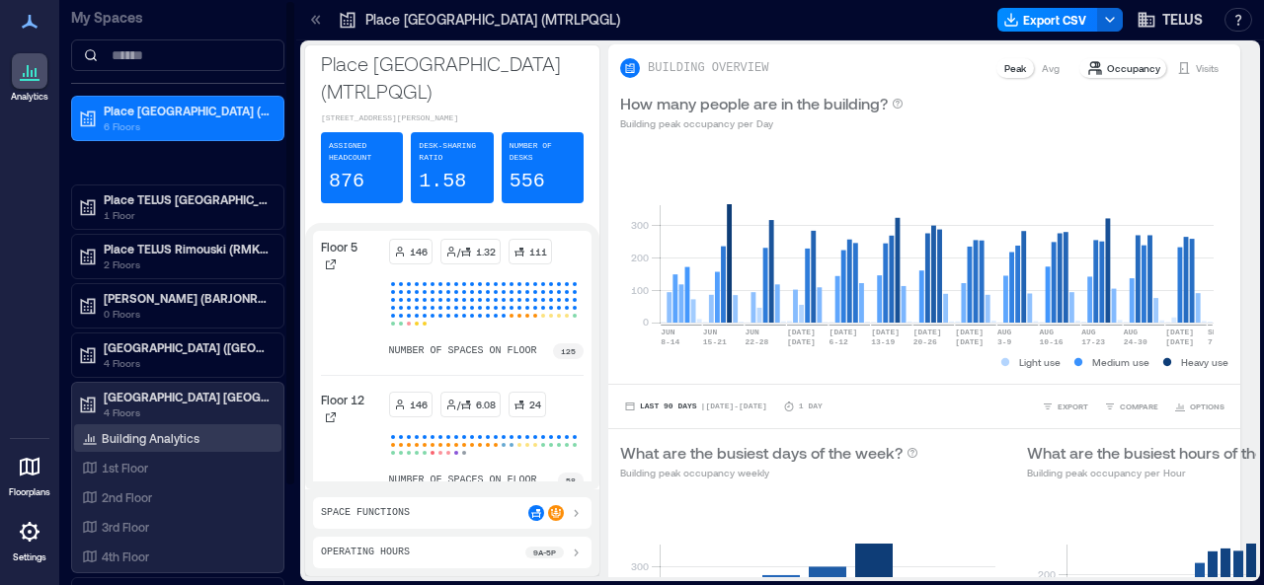 Image resolution: width=1264 pixels, height=585 pixels. What do you see at coordinates (1214, 332) in the screenshot?
I see `text: SEP` at bounding box center [1214, 332].